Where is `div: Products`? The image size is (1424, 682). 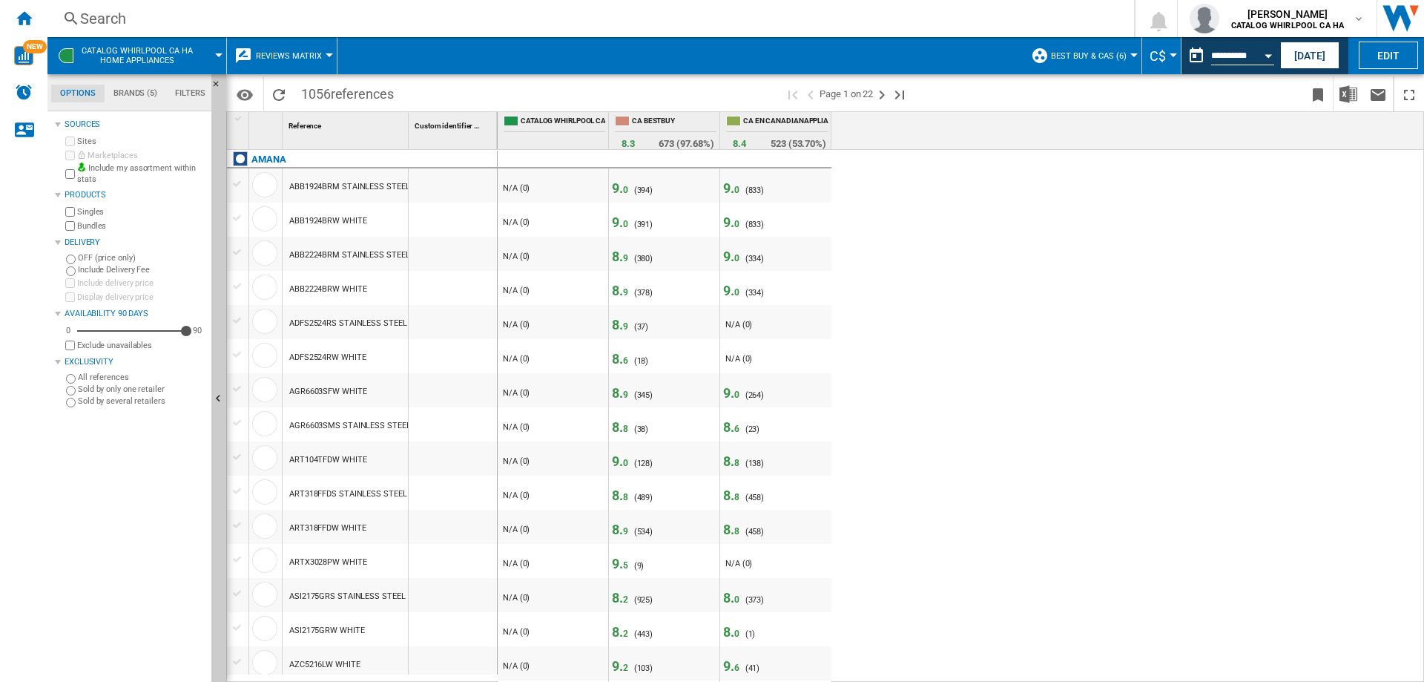
div: Products is located at coordinates (135, 195).